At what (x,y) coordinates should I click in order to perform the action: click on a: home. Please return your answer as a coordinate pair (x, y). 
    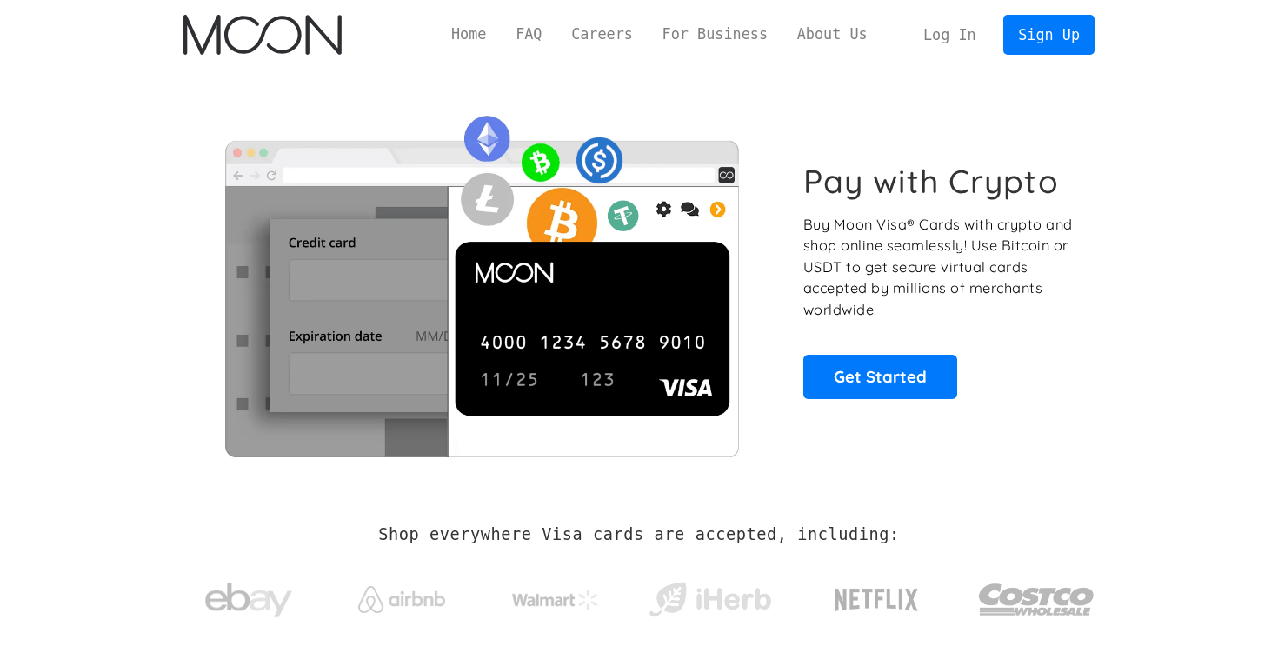
    Looking at the image, I should click on (262, 35).